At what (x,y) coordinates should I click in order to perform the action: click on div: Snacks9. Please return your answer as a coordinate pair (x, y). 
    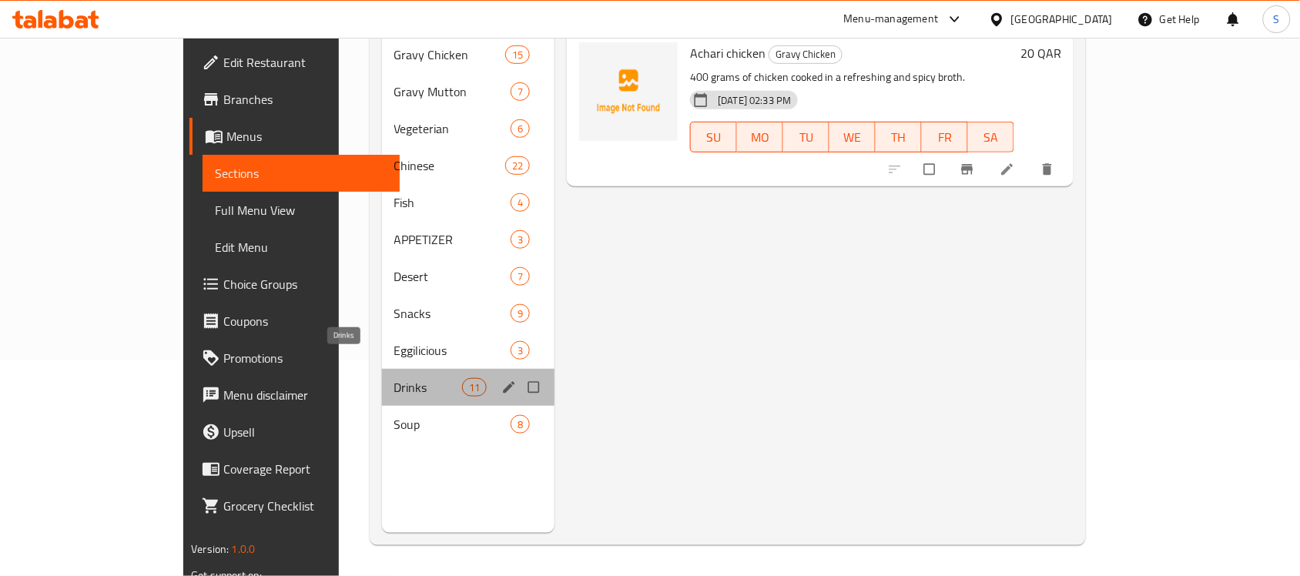
    Looking at the image, I should click on (468, 313).